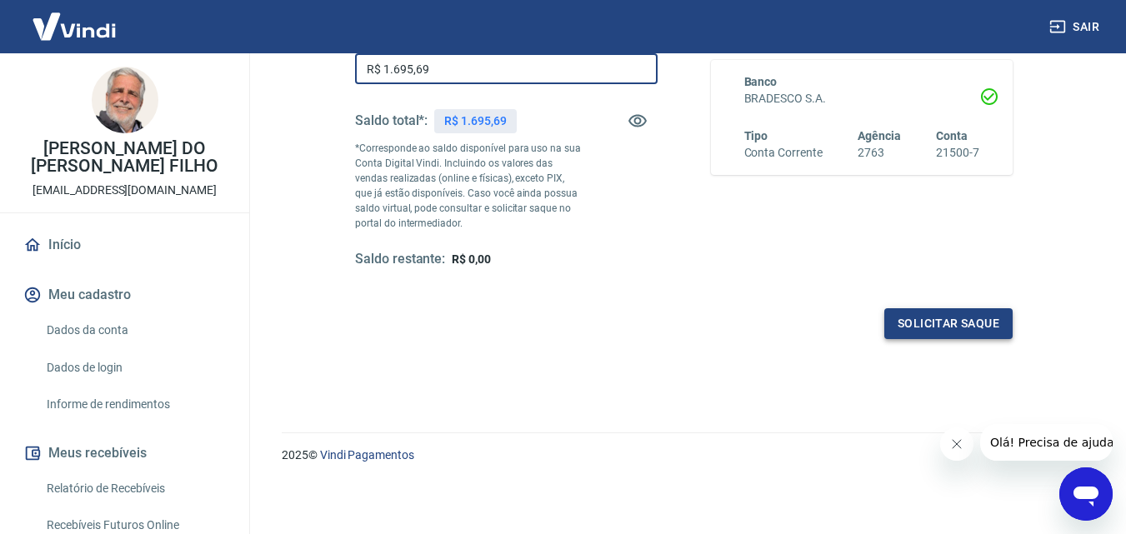 Image resolution: width=1126 pixels, height=534 pixels. I want to click on img: Vindi, so click(74, 26).